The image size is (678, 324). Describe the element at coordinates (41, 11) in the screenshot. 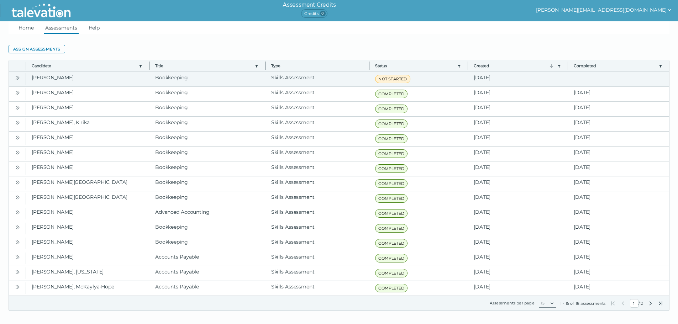

I see `img: Talevation_Logo_Transparent_white.png` at that location.